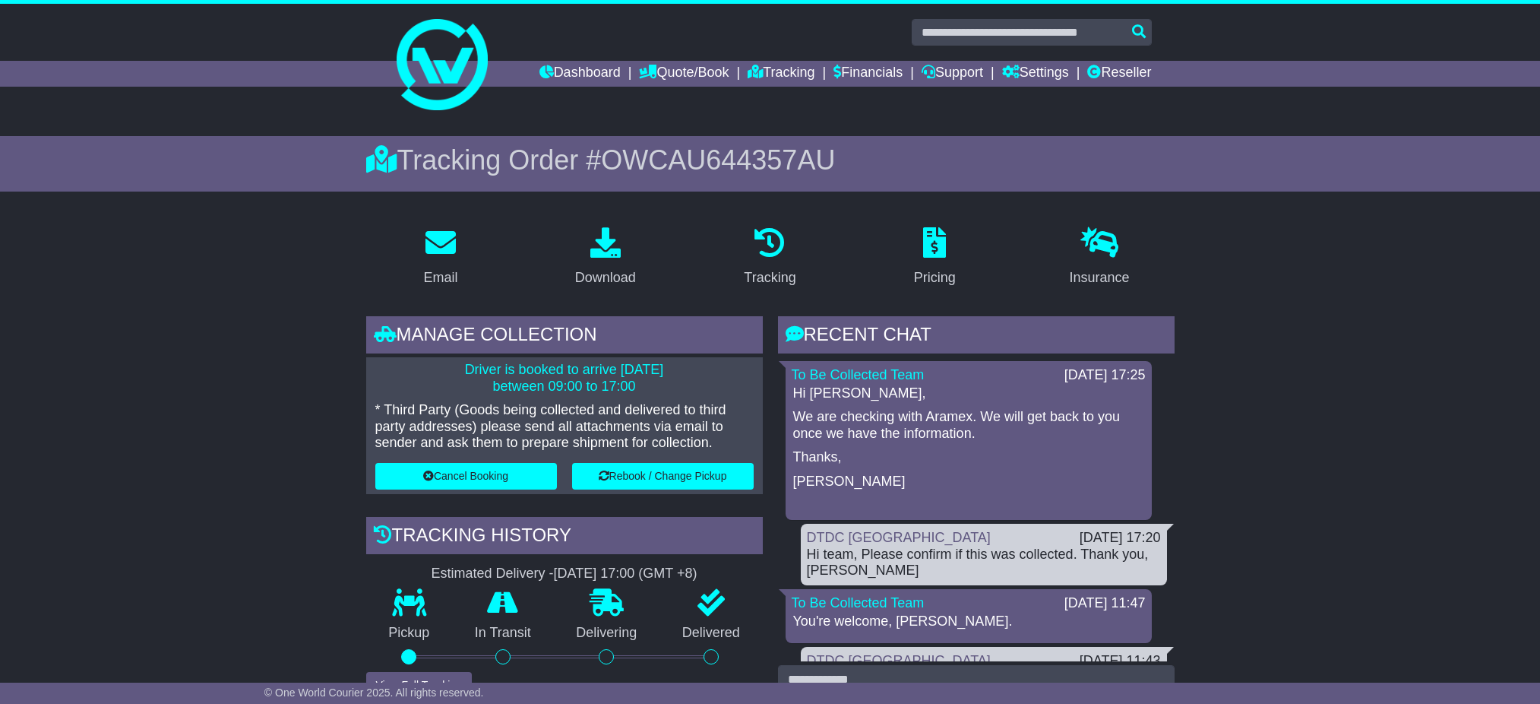  Describe the element at coordinates (565, 537) in the screenshot. I see `div: Tracking history` at that location.